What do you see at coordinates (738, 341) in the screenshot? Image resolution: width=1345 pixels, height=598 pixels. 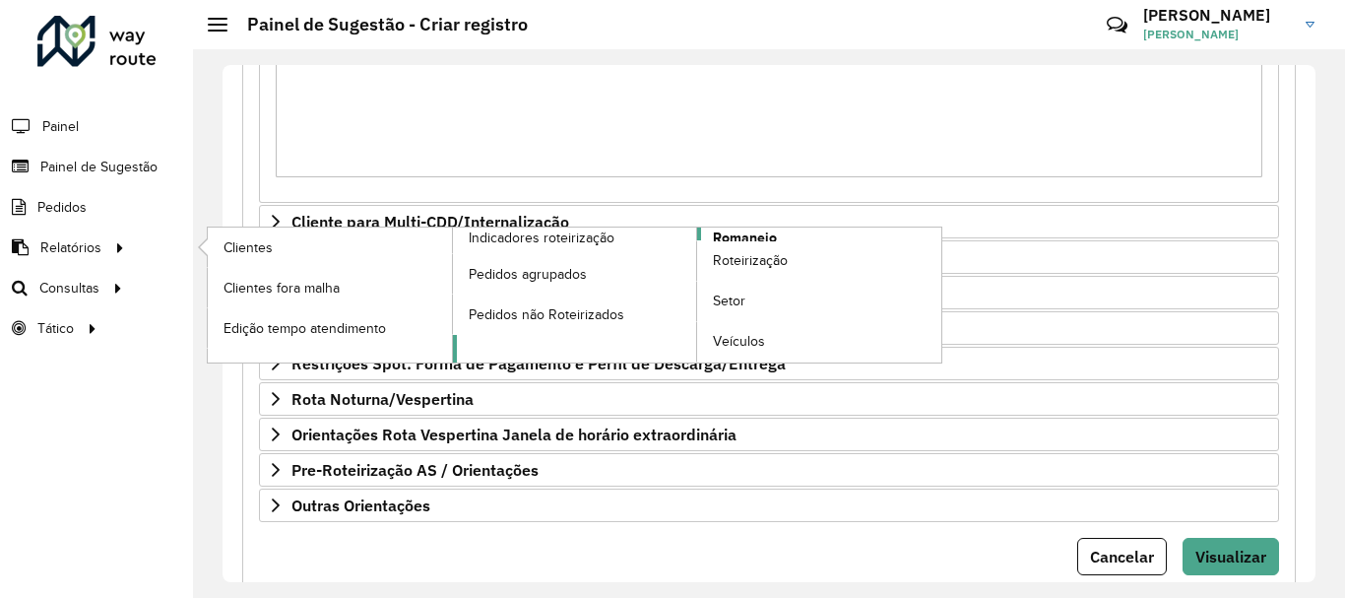 I see `span: Veículos` at bounding box center [738, 341].